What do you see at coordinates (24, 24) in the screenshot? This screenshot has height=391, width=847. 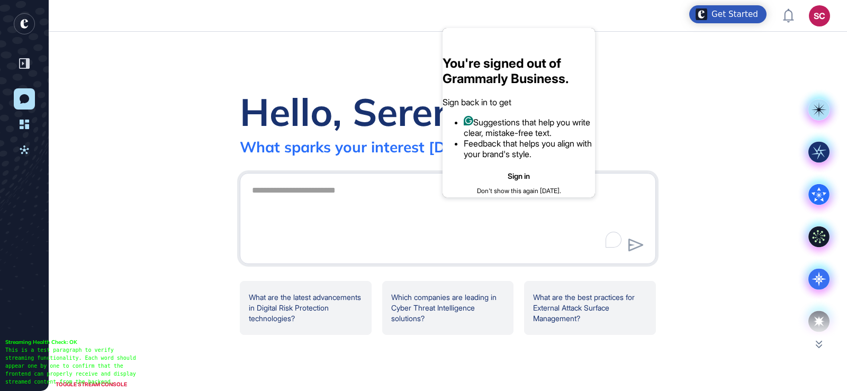 I see `div: entrapeer-logo` at bounding box center [24, 24].